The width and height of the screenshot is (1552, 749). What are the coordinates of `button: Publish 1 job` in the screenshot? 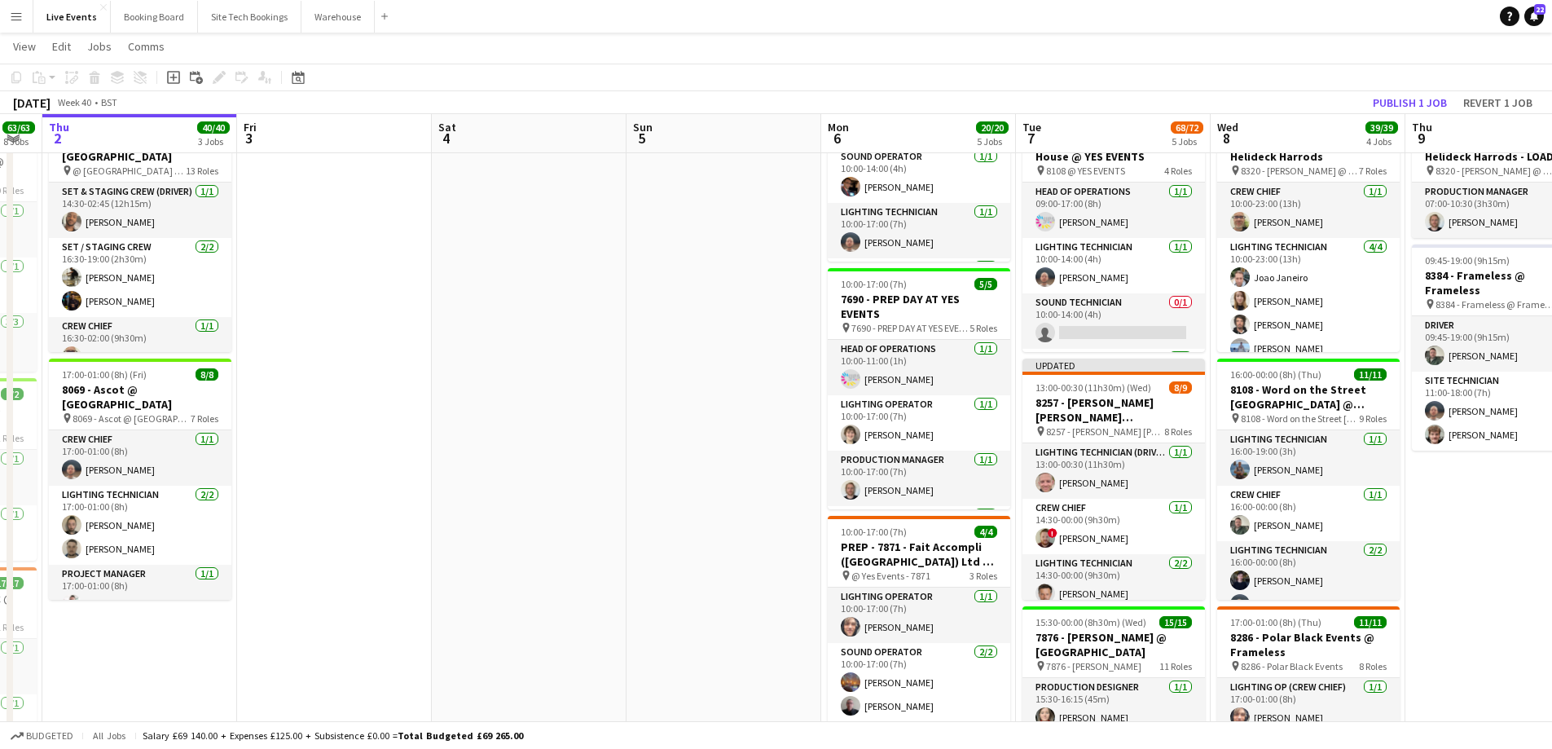 It's located at (1410, 103).